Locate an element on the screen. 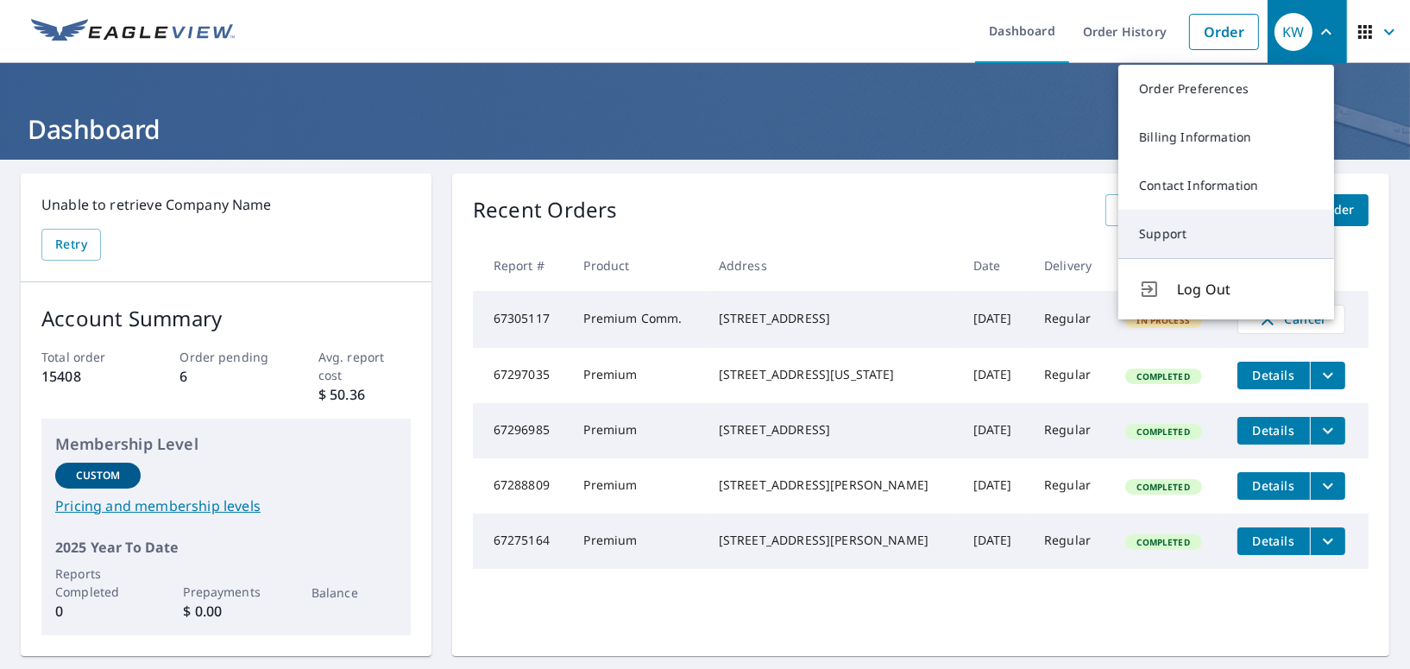  span: Retry is located at coordinates (71, 244).